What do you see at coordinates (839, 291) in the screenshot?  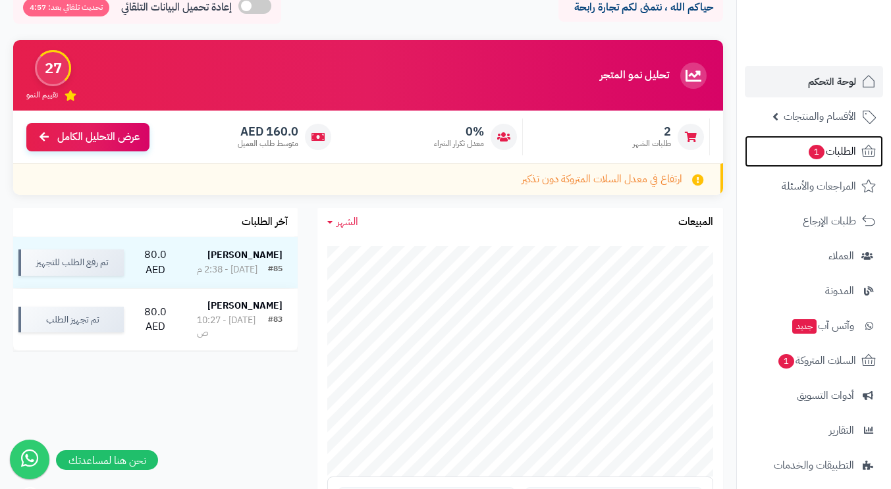 I see `span: المدونة` at bounding box center [839, 291].